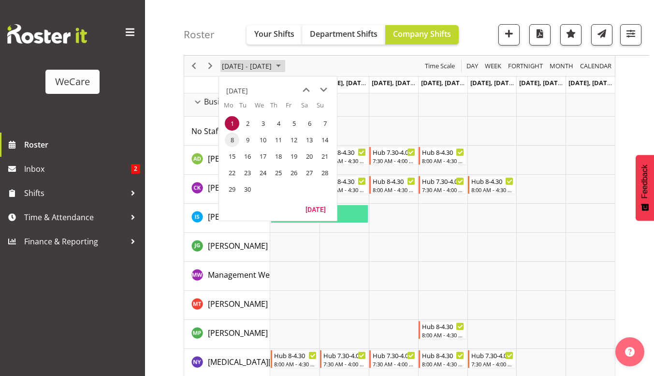 The image size is (654, 376). Describe the element at coordinates (440, 66) in the screenshot. I see `span: Time Scale` at that location.